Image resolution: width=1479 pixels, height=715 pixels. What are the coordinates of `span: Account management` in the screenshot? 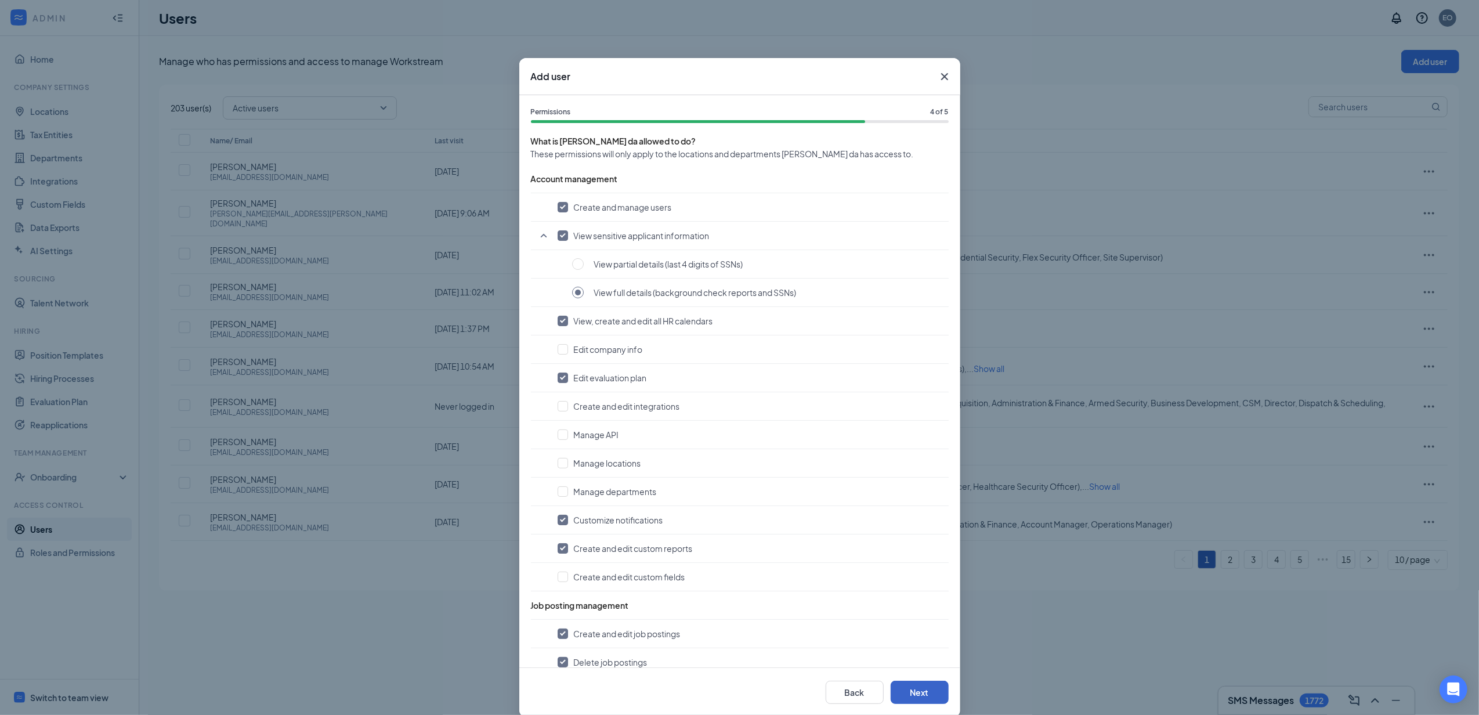 It's located at (574, 179).